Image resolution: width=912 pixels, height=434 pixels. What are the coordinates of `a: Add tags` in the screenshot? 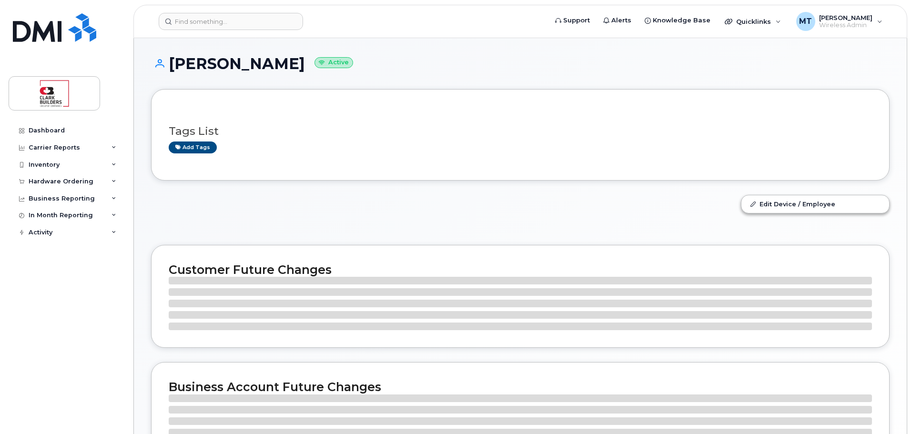 It's located at (193, 147).